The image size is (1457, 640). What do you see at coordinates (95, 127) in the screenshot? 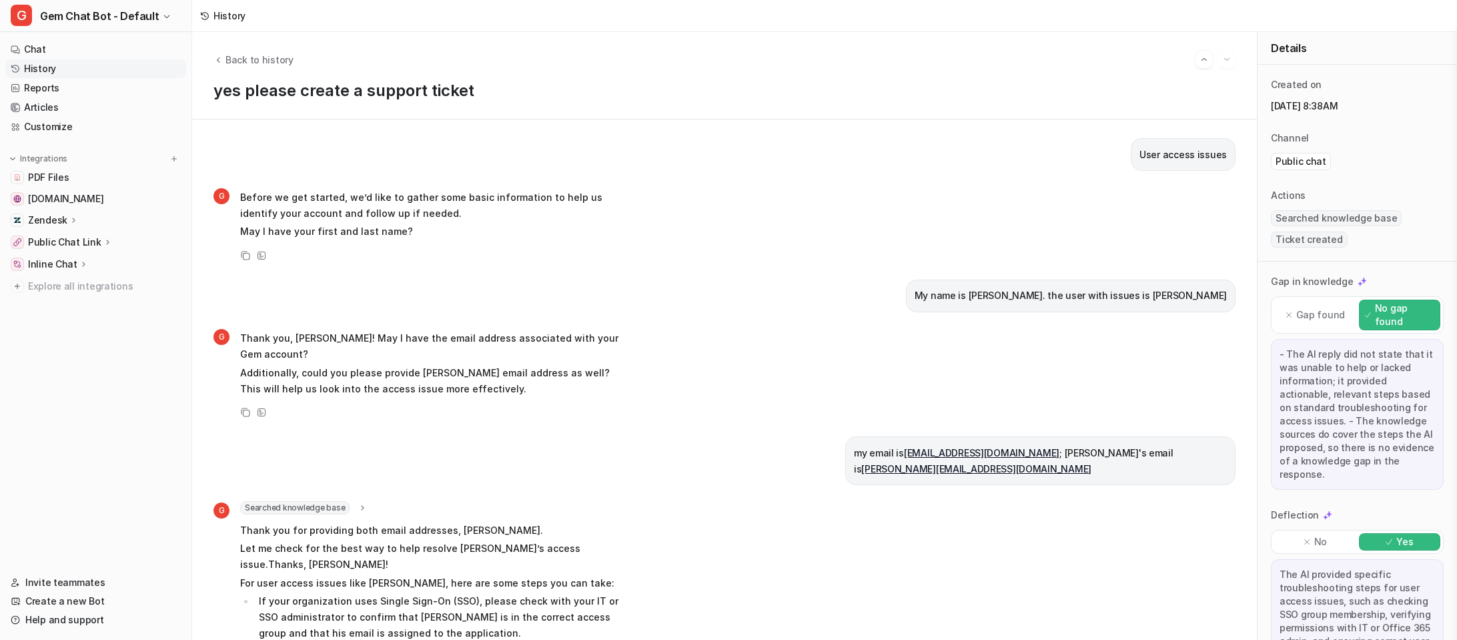
I see `a: Customize` at bounding box center [95, 127].